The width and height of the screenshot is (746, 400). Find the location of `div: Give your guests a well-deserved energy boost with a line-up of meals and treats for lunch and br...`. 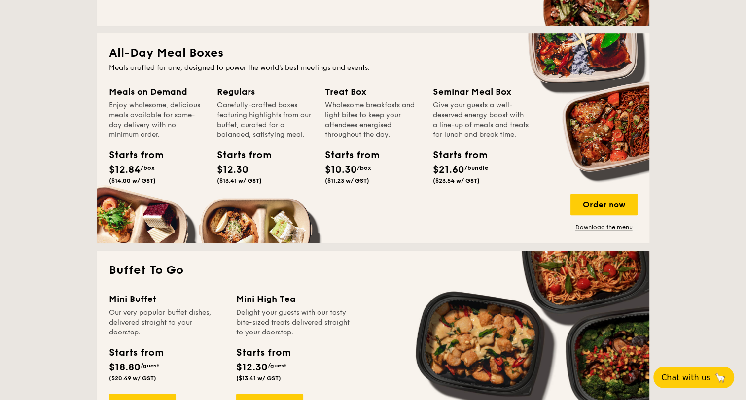

div: Give your guests a well-deserved energy boost with a line-up of meals and treats for lunch and br... is located at coordinates (481, 120).